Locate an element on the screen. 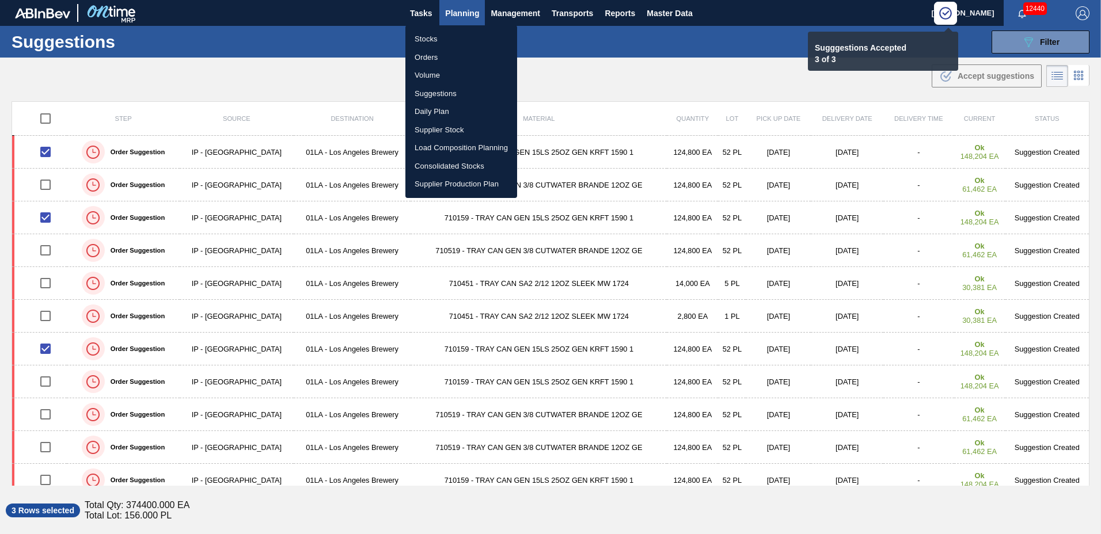 The image size is (1101, 534). a: Orders is located at coordinates (461, 58).